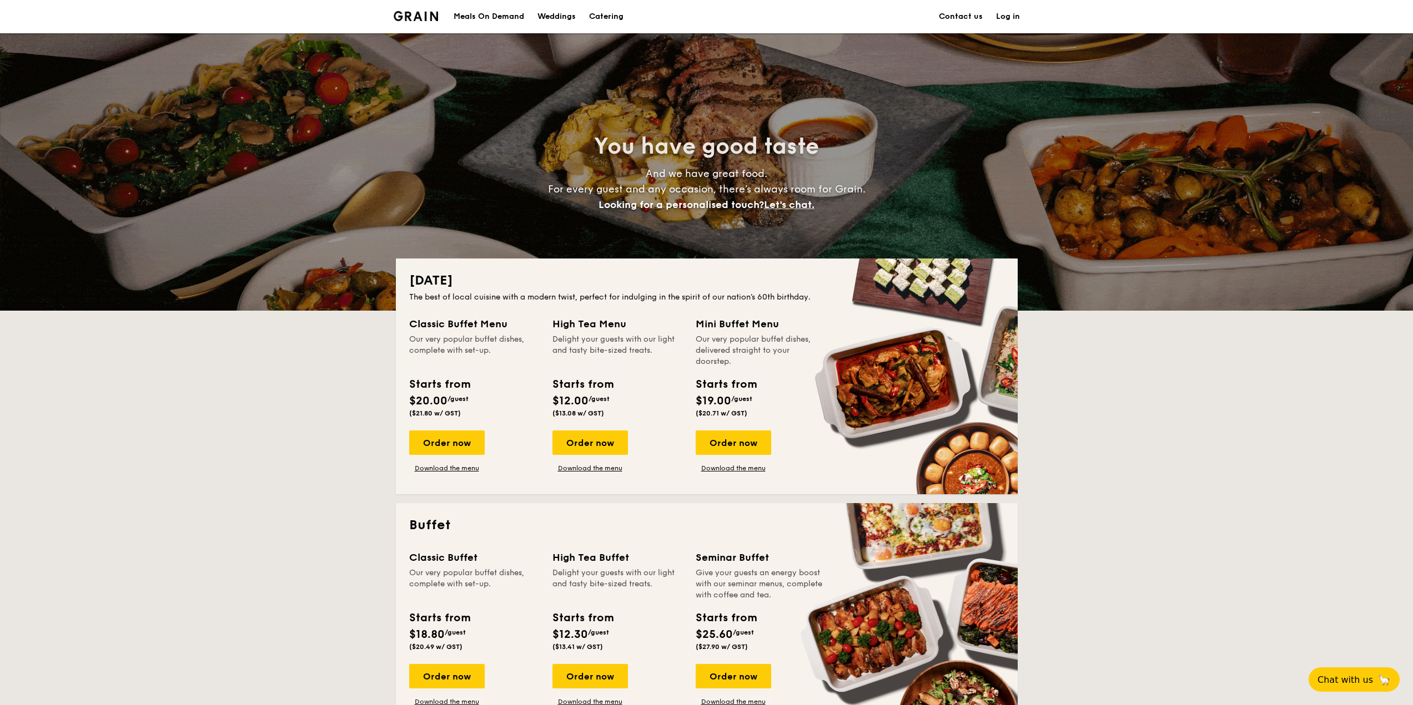 The width and height of the screenshot is (1413, 705). Describe the element at coordinates (760, 351) in the screenshot. I see `div: Our very popular buffet dishes, delivered straight to your doorstep.` at that location.